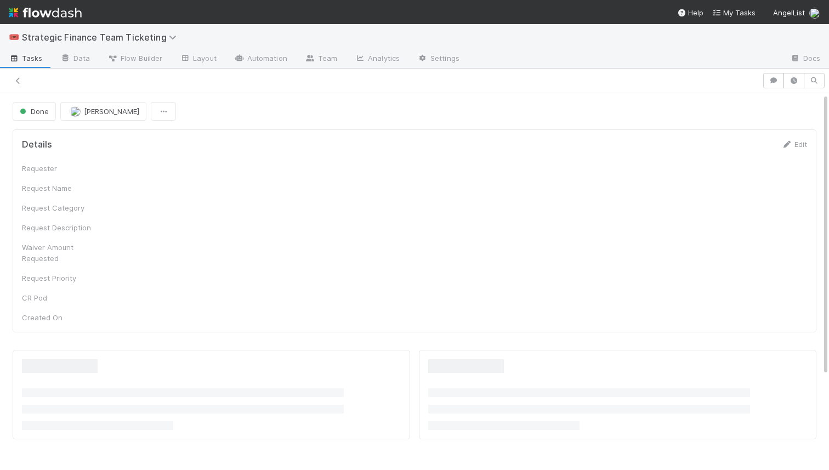 This screenshot has width=829, height=470. Describe the element at coordinates (438, 59) in the screenshot. I see `a: Settings` at that location.